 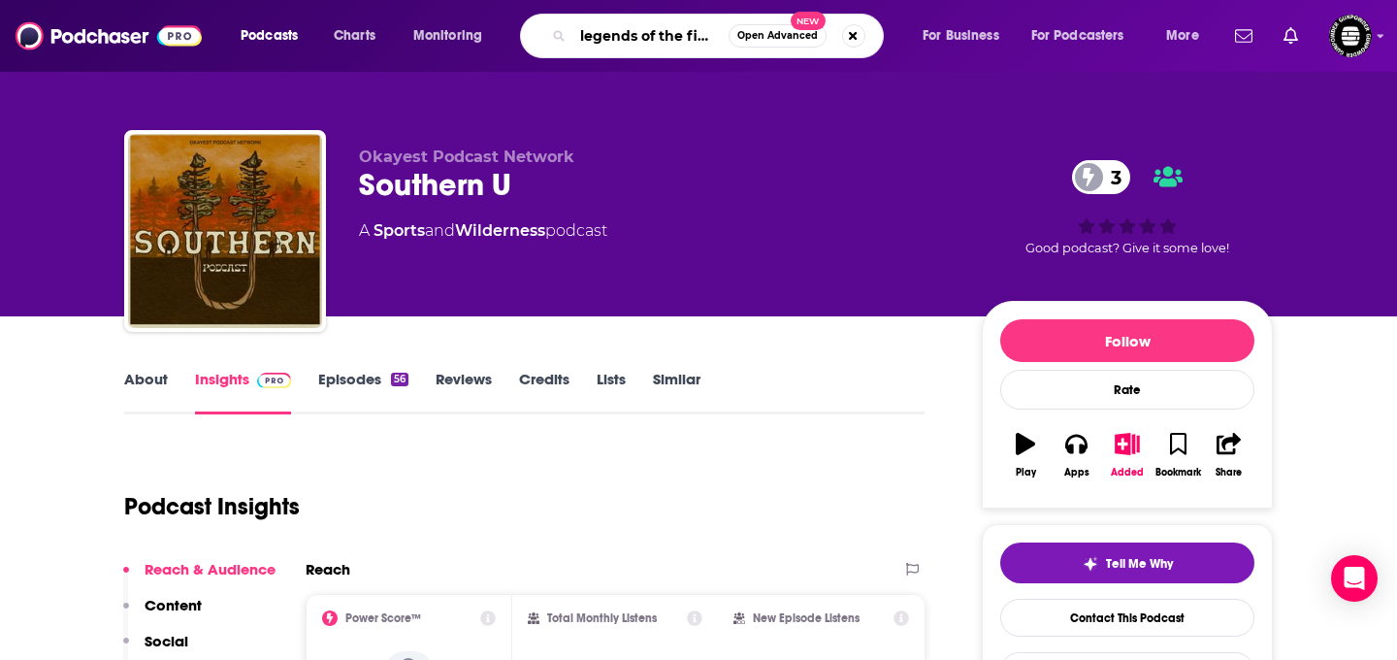 I want to click on a: Southern U, so click(x=225, y=231).